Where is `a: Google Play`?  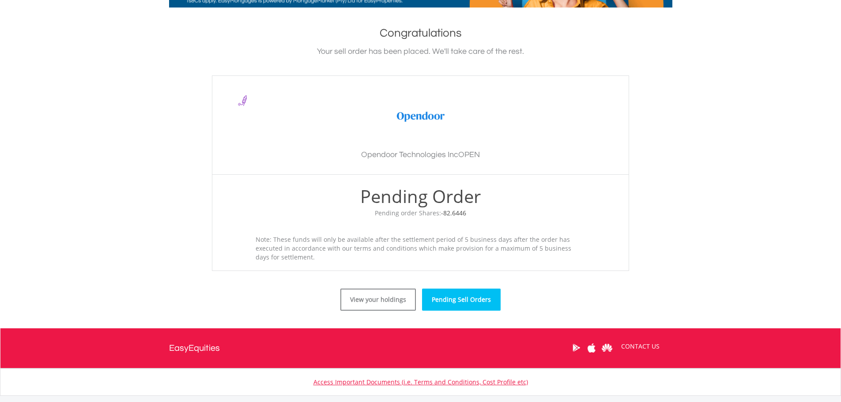
a: Google Play is located at coordinates (576, 348).